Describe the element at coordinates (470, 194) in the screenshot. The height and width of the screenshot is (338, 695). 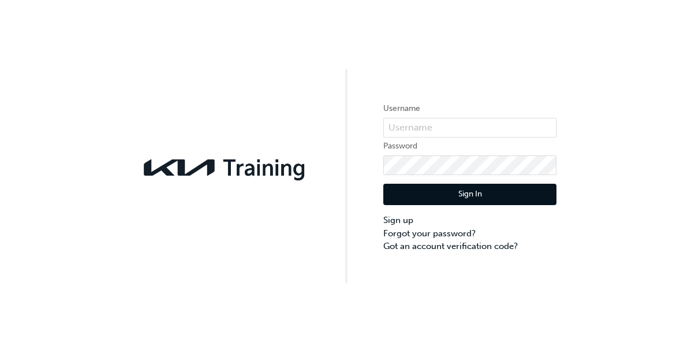
I see `button: Sign In` at that location.